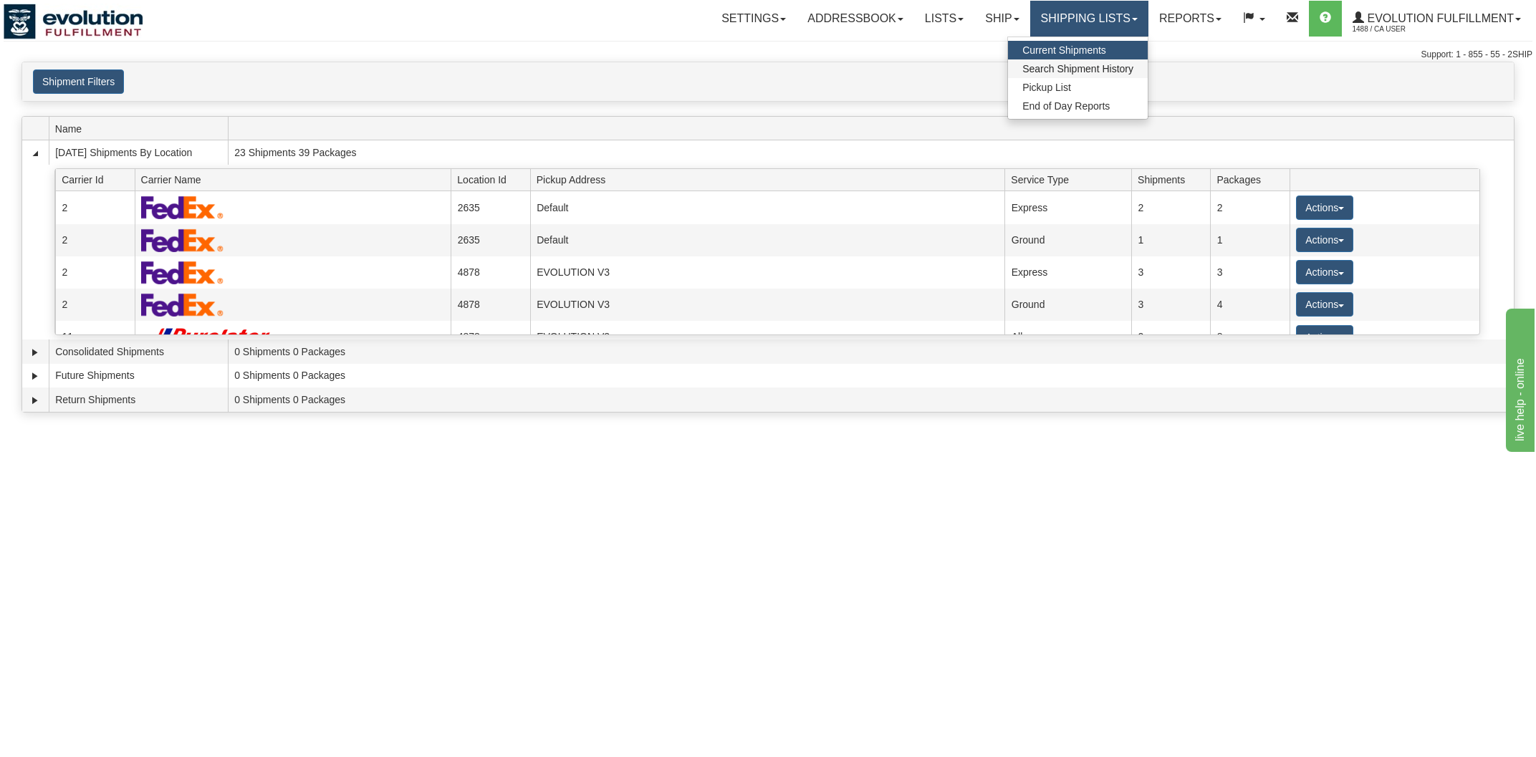 The image size is (1536, 757). What do you see at coordinates (141, 128) in the screenshot?
I see `span: Name` at bounding box center [141, 128].